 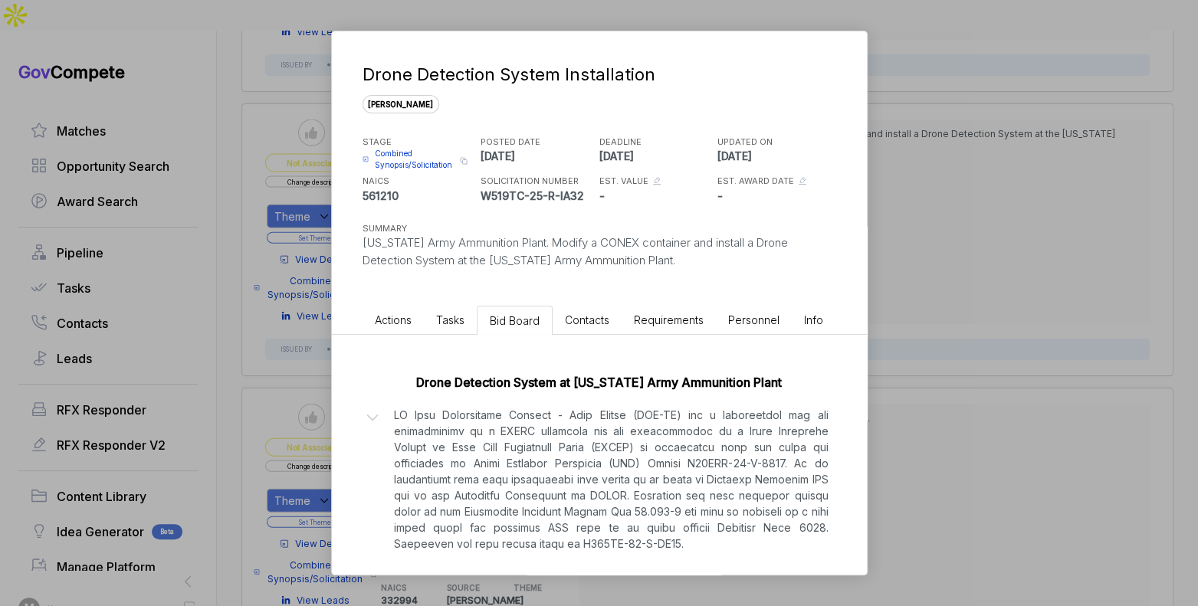 What do you see at coordinates (538, 142) in the screenshot?
I see `h5: POSTED DATE` at bounding box center [538, 142].